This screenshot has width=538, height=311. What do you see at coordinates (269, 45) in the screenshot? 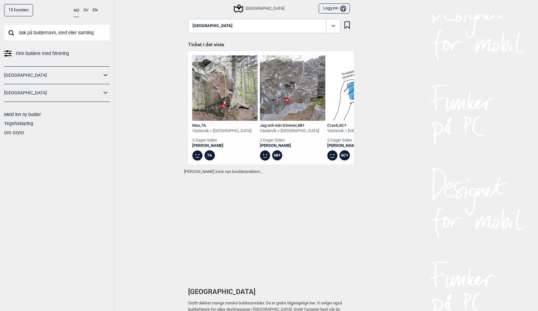
I see `h1: Ticket i det siste` at bounding box center [269, 45].